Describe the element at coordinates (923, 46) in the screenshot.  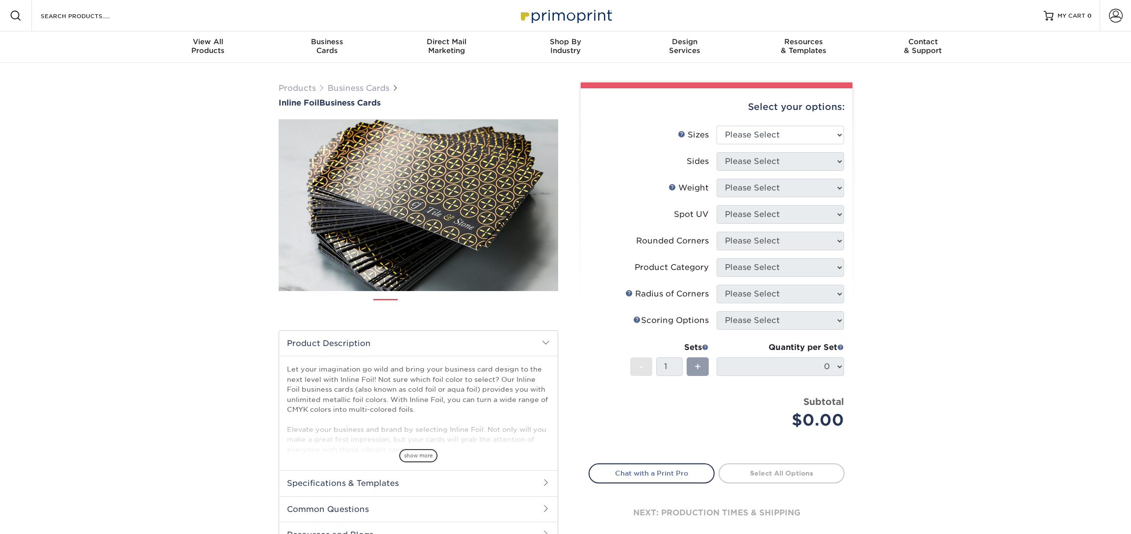
I see `div: & Support` at that location.